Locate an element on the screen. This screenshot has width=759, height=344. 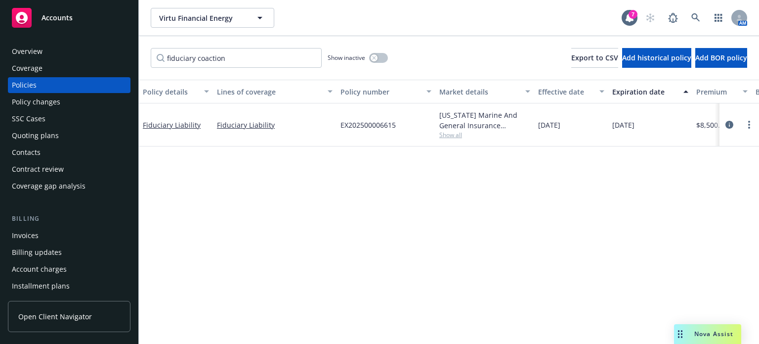
button: Add historical policy is located at coordinates (657, 58).